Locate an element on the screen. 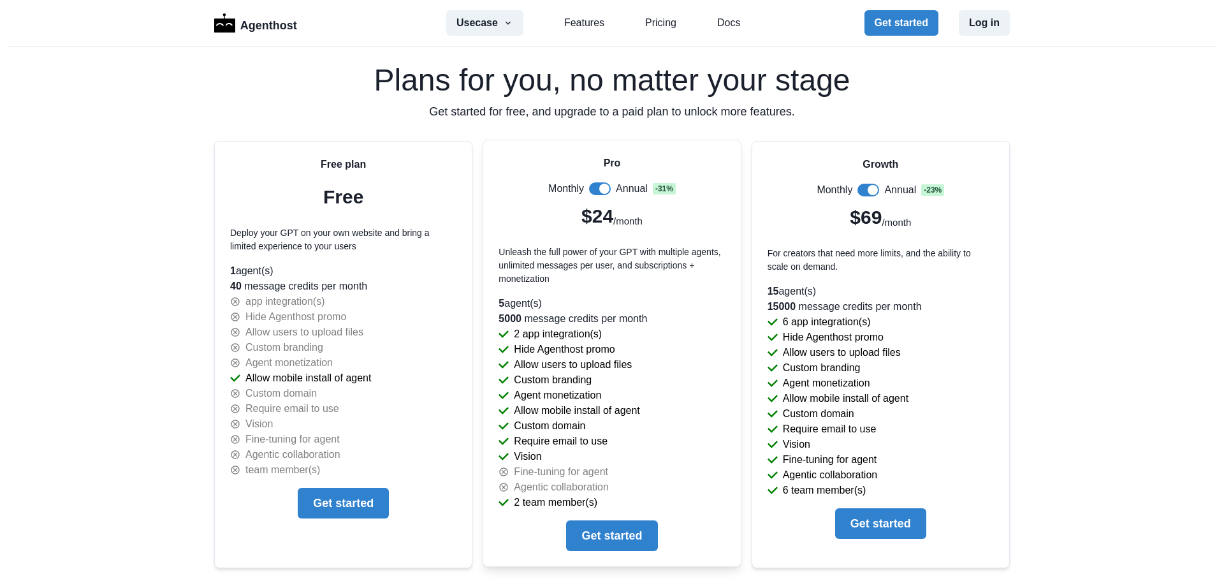  button: Usecase is located at coordinates (484, 23).